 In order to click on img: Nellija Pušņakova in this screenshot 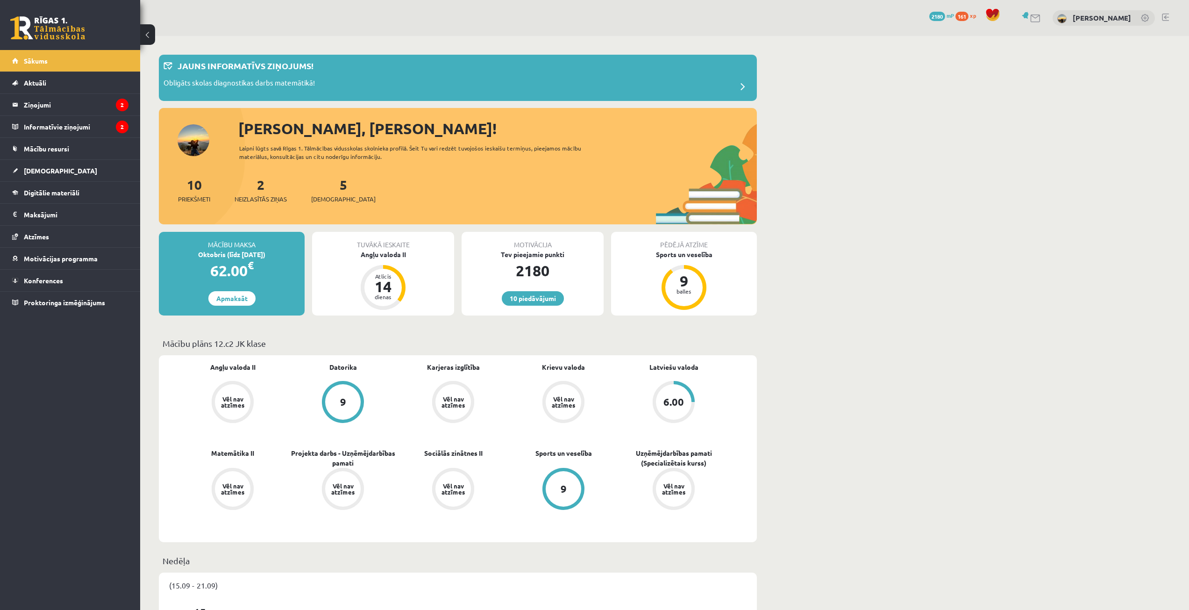, I will do `click(1062, 19)`.